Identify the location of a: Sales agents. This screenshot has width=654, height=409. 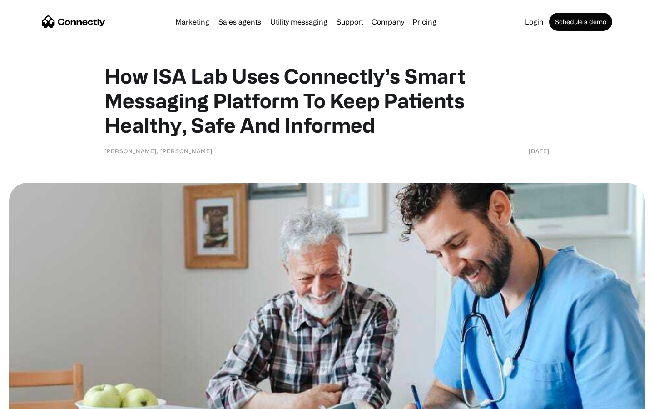
(240, 22).